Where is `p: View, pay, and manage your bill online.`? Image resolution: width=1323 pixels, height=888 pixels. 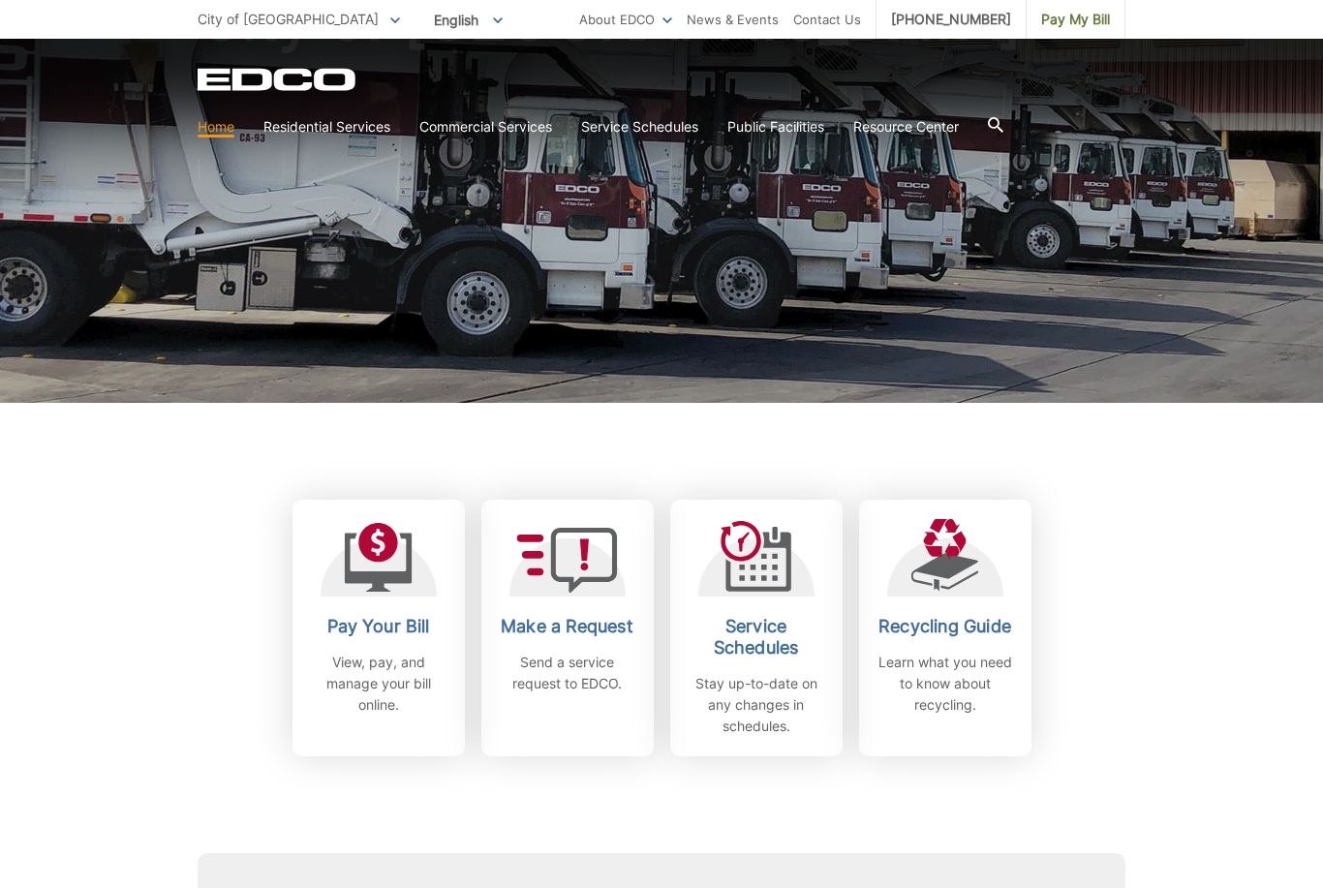 p: View, pay, and manage your bill online. is located at coordinates (379, 684).